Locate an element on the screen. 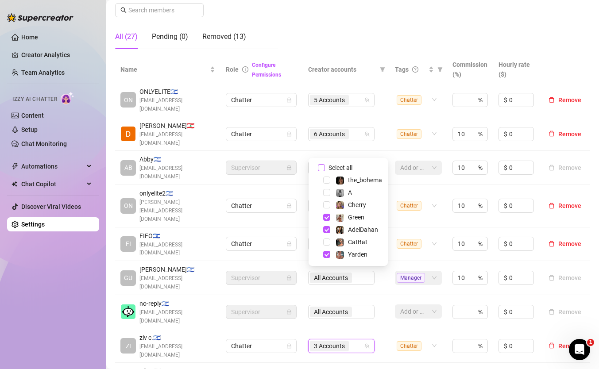 This screenshot has height=369, width=599. img: no-reply is located at coordinates (128, 311).